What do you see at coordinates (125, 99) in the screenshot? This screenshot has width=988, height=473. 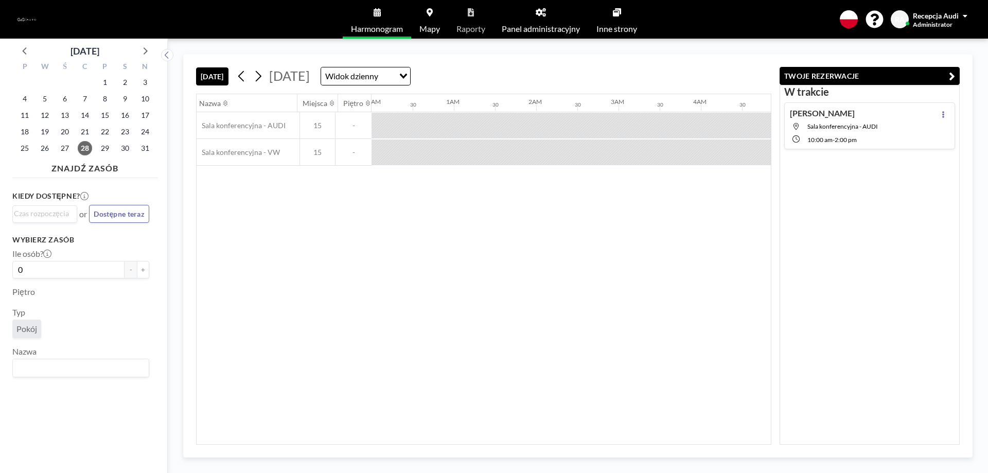 I see `span: sobota, 9 sierpnia 2025` at bounding box center [125, 99].